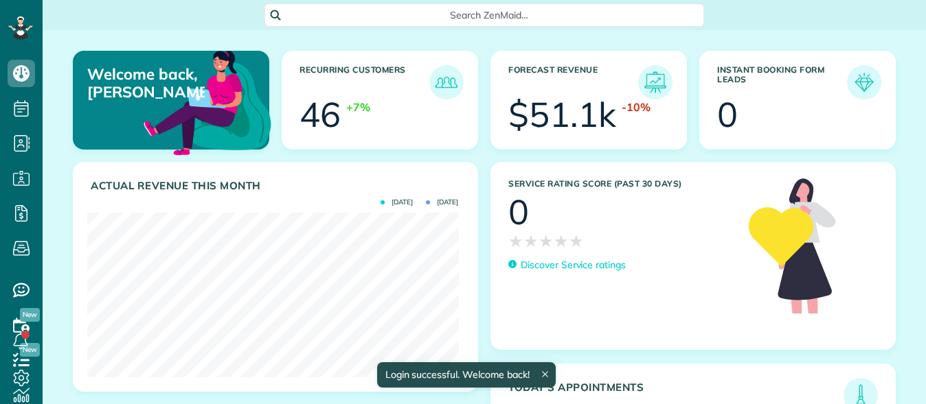  Describe the element at coordinates (358, 107) in the screenshot. I see `div: +7%` at that location.